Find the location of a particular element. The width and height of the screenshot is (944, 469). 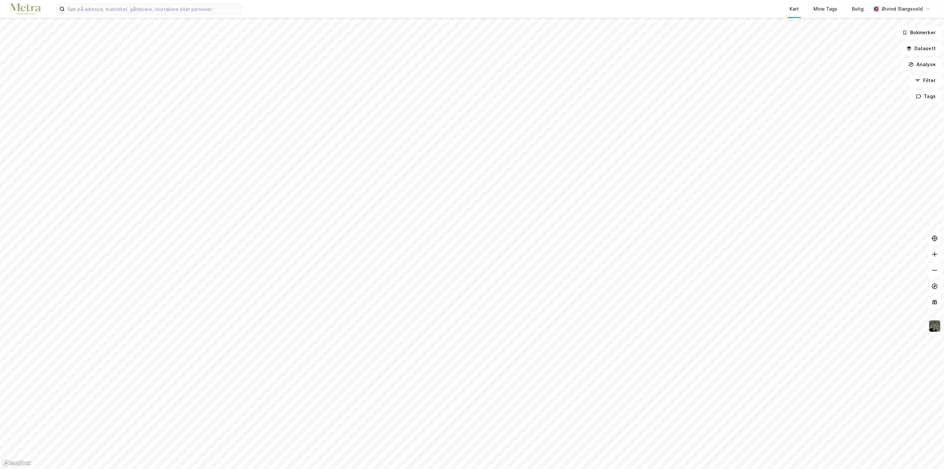

img: 9k= is located at coordinates (935, 326).